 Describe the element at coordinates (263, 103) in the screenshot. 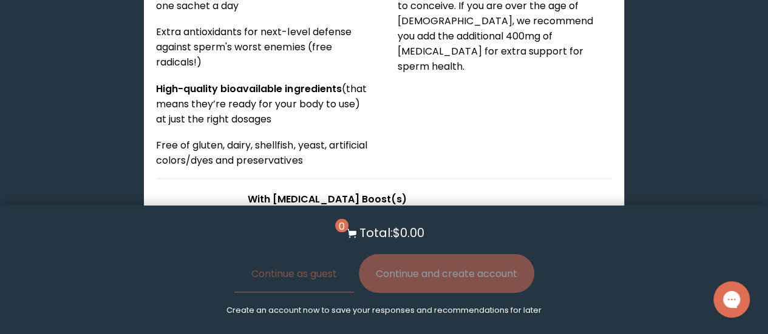

I see `p: (that means they’re ready for your body to use) at just the right dosages` at that location.